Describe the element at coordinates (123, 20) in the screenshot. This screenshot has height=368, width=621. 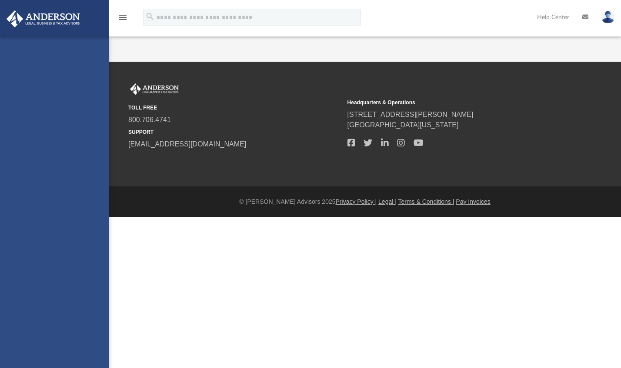
I see `a: menu` at that location.